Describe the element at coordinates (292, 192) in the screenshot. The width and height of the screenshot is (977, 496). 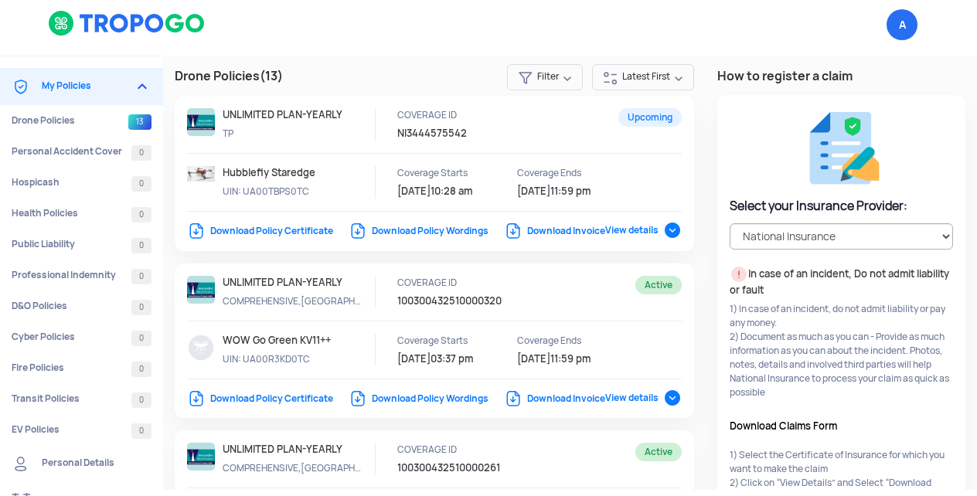
I see `p: UA00TBPS0TC` at that location.